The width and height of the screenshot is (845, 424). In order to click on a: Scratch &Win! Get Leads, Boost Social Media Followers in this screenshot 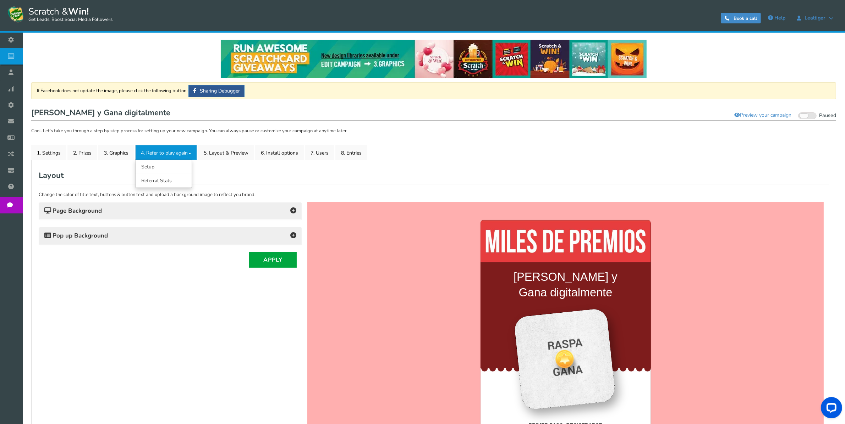, I will do `click(60, 14)`.